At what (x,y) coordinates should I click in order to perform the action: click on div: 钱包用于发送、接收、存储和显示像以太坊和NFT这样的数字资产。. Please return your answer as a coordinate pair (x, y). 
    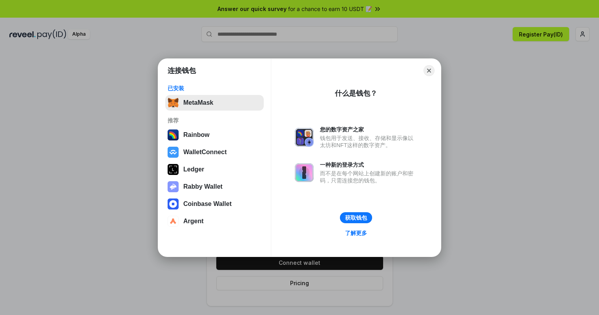
    Looking at the image, I should click on (369, 142).